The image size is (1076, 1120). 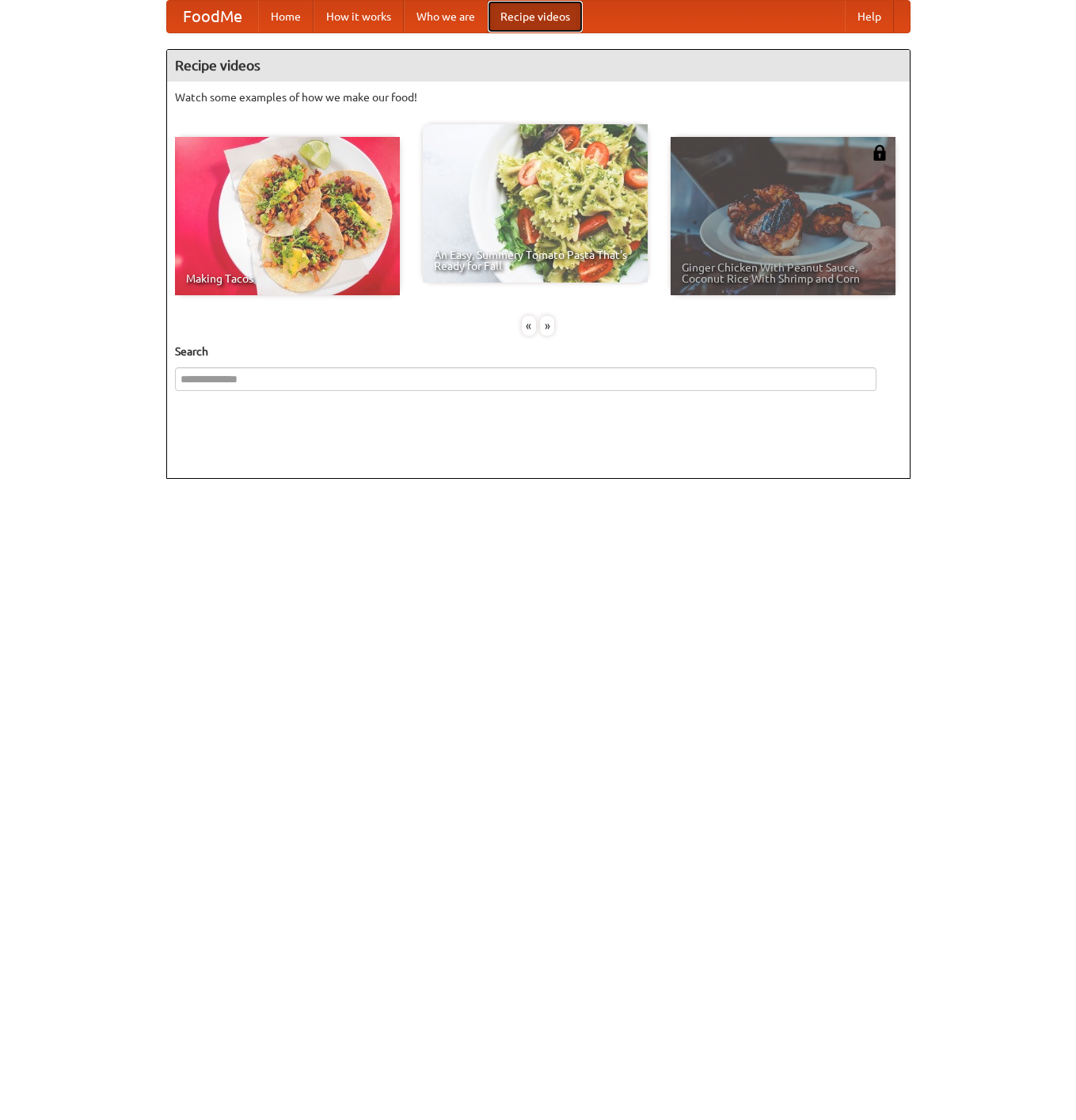 What do you see at coordinates (288, 279) in the screenshot?
I see `span: Making Tacos` at bounding box center [288, 279].